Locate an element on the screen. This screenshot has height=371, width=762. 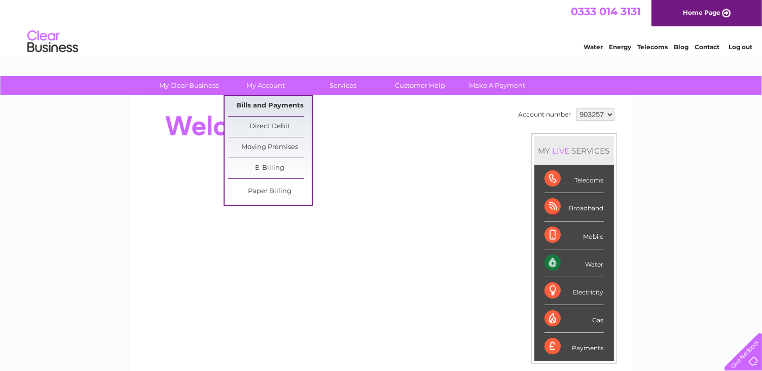
div: MY SERVICES is located at coordinates (574, 150).